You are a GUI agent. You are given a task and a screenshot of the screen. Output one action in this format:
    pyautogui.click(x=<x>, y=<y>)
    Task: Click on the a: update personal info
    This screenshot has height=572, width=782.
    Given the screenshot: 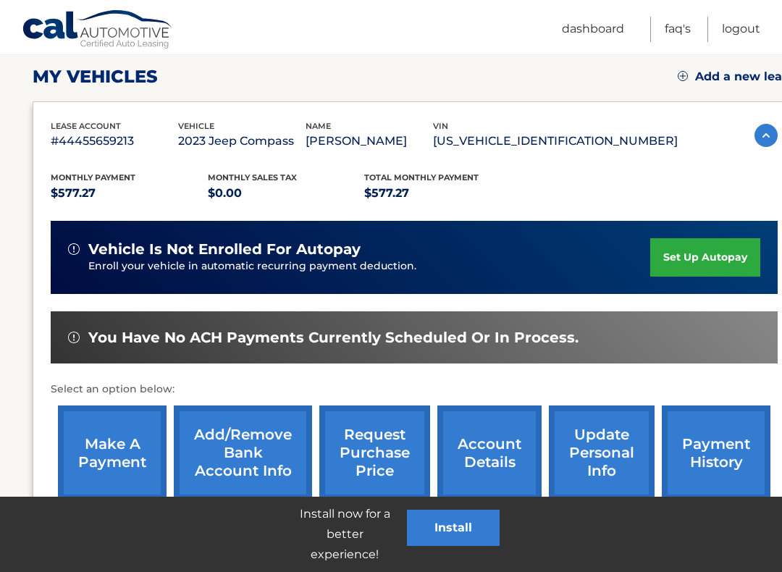 What is the action you would take?
    pyautogui.click(x=602, y=453)
    